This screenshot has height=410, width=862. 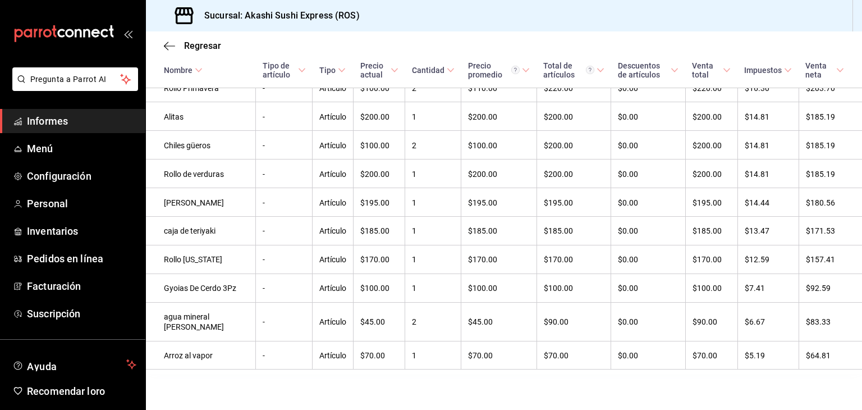 I want to click on font: $195.00, so click(x=707, y=203).